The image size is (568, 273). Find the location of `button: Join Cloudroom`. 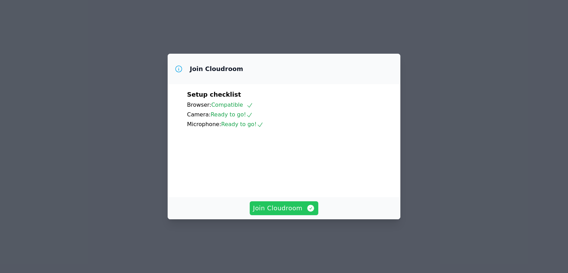

button: Join Cloudroom is located at coordinates (284, 208).